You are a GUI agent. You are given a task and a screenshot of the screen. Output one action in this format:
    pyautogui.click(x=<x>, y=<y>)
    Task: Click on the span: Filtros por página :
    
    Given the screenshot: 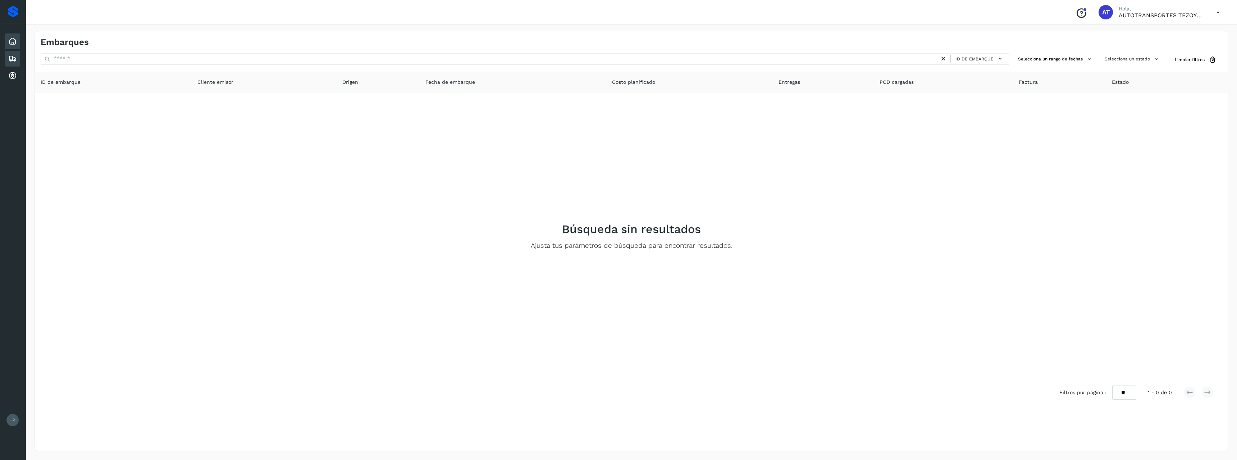 What is the action you would take?
    pyautogui.click(x=1083, y=392)
    